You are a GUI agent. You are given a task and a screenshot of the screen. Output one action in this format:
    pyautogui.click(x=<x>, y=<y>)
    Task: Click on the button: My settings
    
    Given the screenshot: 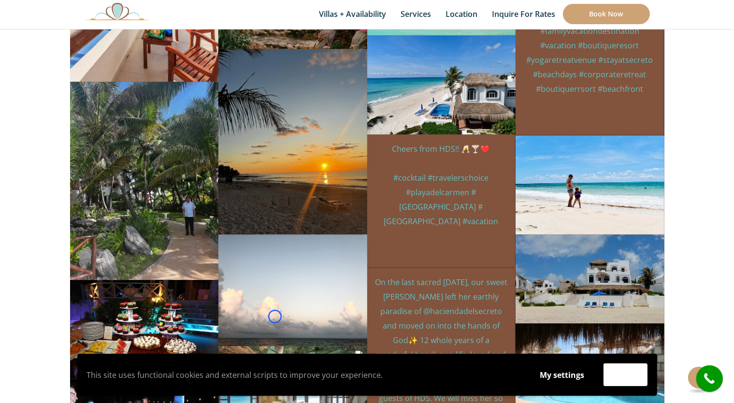 What is the action you would take?
    pyautogui.click(x=562, y=375)
    